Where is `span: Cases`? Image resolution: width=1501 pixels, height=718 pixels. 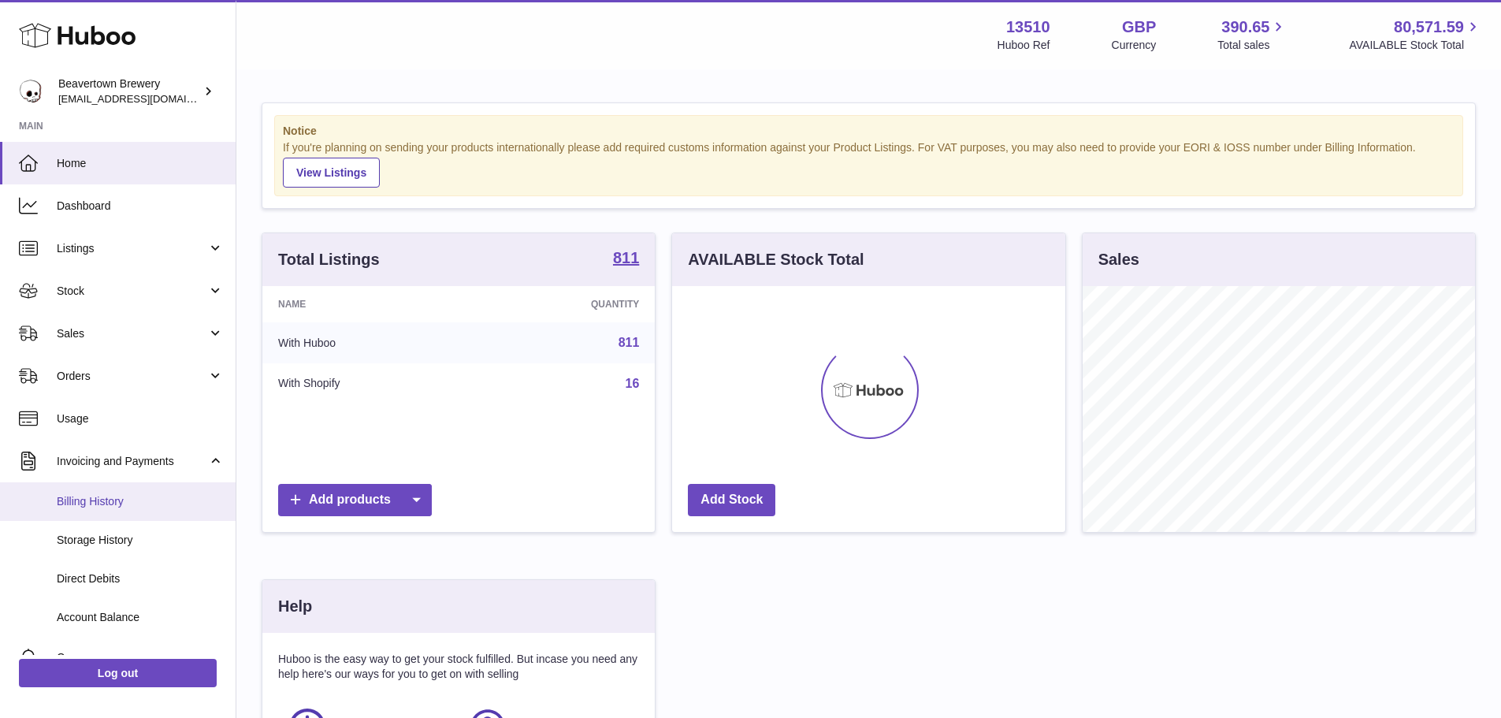 span: Cases is located at coordinates (140, 657).